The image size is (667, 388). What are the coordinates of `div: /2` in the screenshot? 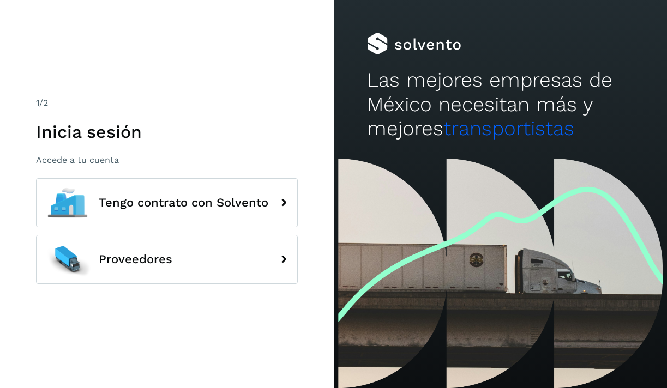 It's located at (167, 103).